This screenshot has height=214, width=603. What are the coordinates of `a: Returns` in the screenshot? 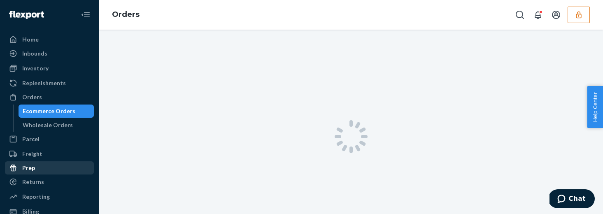 It's located at (49, 182).